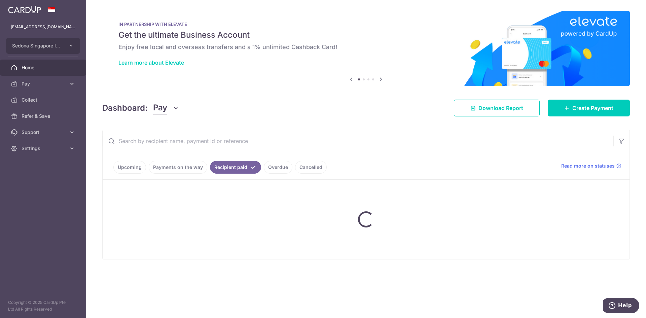 Image resolution: width=646 pixels, height=318 pixels. Describe the element at coordinates (166, 108) in the screenshot. I see `button: Pay` at that location.